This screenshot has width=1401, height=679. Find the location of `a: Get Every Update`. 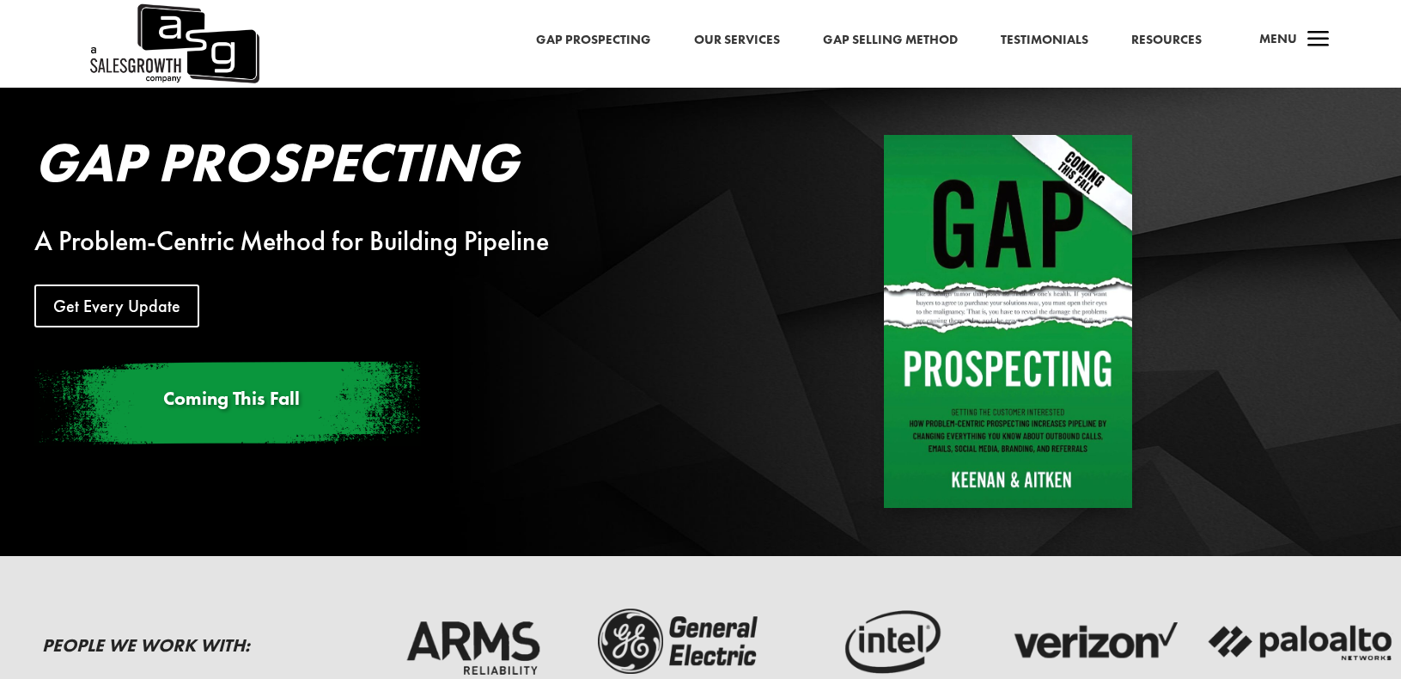

a: Get Every Update is located at coordinates (117, 306).